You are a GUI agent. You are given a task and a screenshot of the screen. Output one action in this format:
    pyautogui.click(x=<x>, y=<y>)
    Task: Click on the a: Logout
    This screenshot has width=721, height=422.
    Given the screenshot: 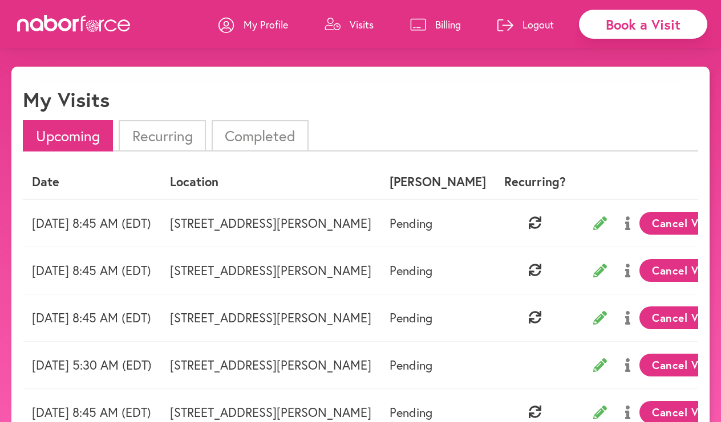 What is the action you would take?
    pyautogui.click(x=525, y=25)
    